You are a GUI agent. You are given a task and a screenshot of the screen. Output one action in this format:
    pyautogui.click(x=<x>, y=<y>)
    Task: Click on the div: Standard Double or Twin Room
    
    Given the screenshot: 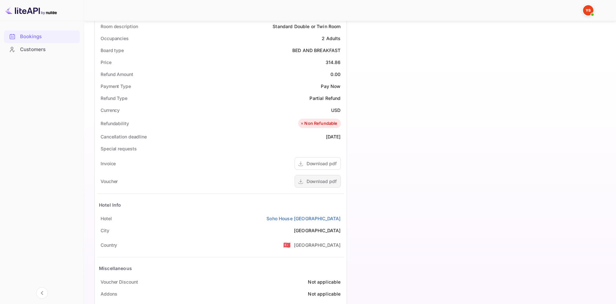 What is the action you would take?
    pyautogui.click(x=306, y=26)
    